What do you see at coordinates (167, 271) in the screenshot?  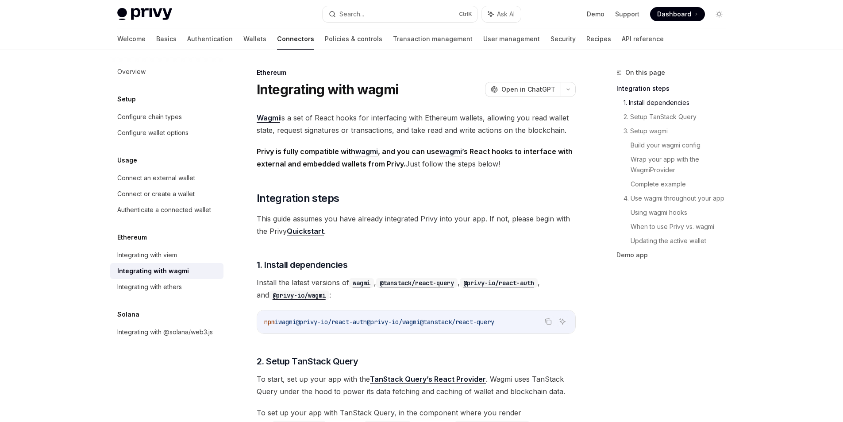 I see `a: Integrating with wagmi` at bounding box center [167, 271].